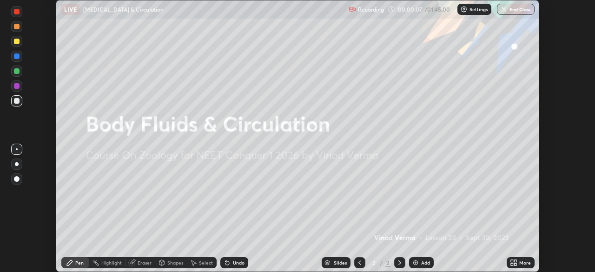 This screenshot has height=272, width=595. What do you see at coordinates (112, 263) in the screenshot?
I see `div: Highlight` at bounding box center [112, 263].